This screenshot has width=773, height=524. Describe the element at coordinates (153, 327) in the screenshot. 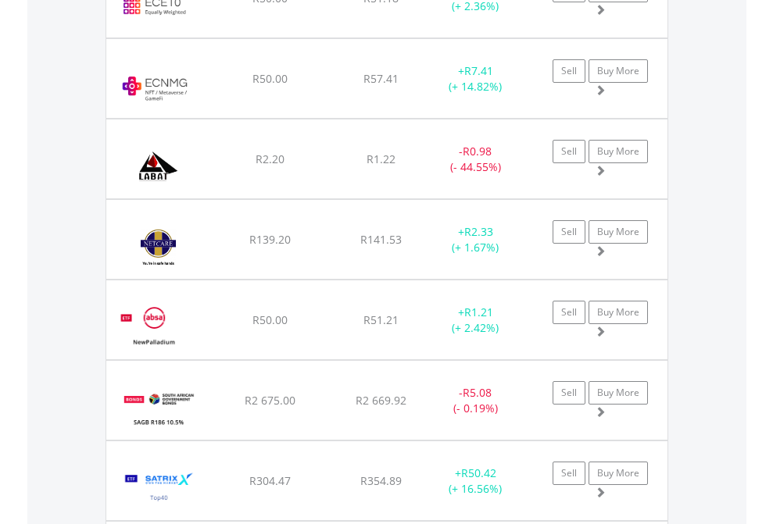

I see `img: EQU.ZA.NGPLD.png` at that location.